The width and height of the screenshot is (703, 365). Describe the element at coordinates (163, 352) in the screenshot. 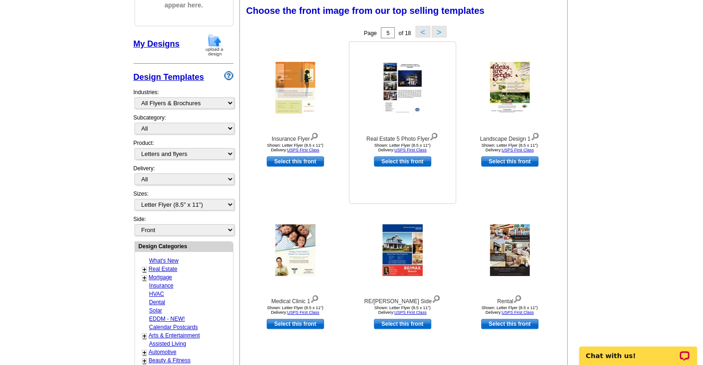

I see `a: Automotive` at that location.